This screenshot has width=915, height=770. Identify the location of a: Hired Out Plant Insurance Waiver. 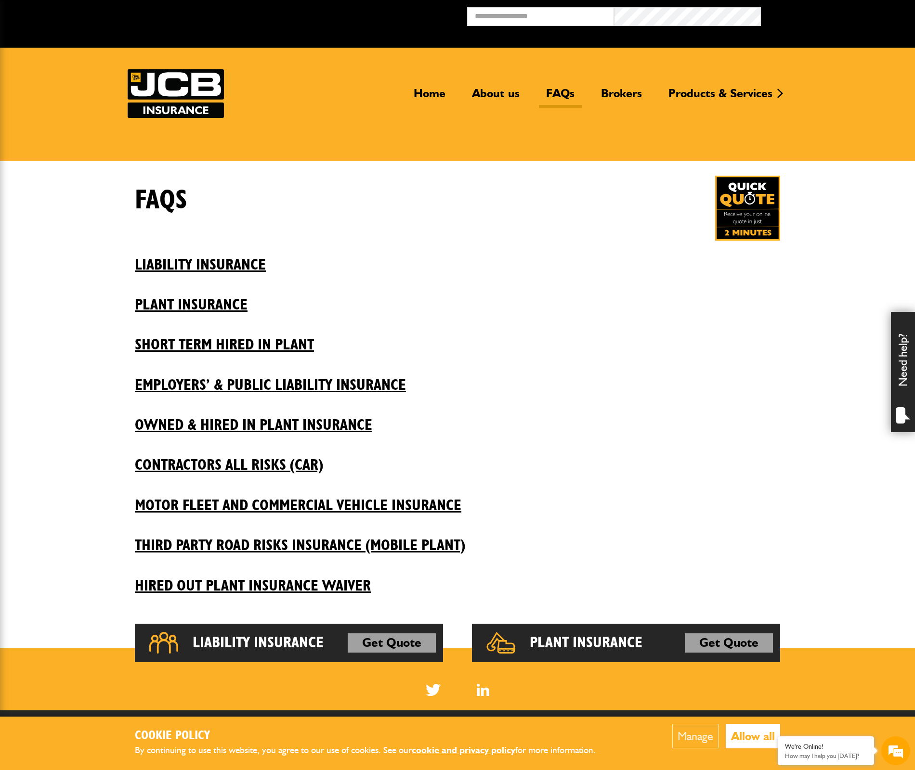
(457, 579).